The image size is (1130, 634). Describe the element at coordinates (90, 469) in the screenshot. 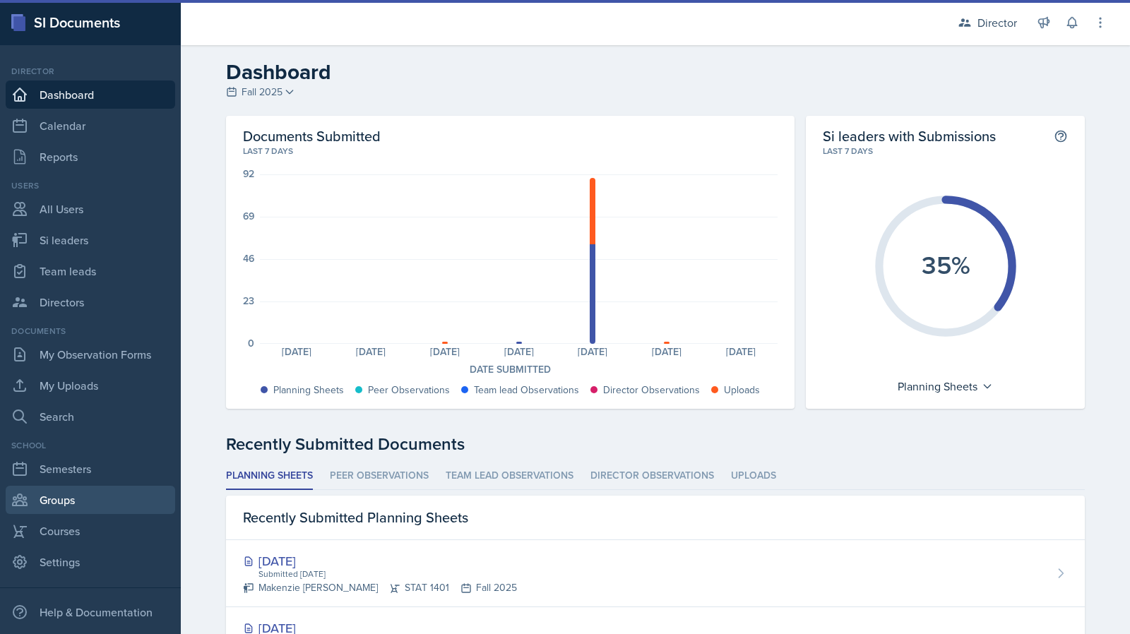

I see `a: Semesters` at that location.